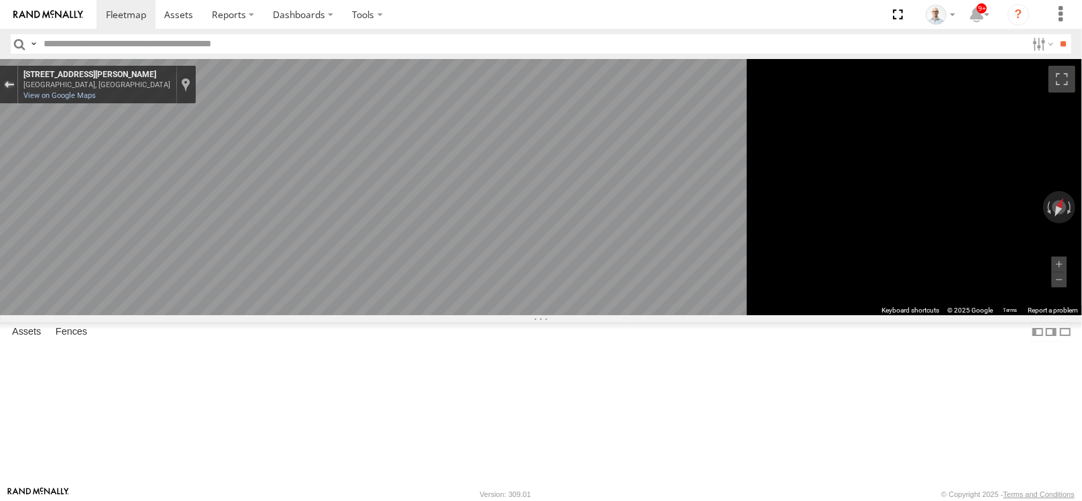 The image size is (1082, 501). What do you see at coordinates (186, 84) in the screenshot?
I see `a: Show location on map` at bounding box center [186, 84].